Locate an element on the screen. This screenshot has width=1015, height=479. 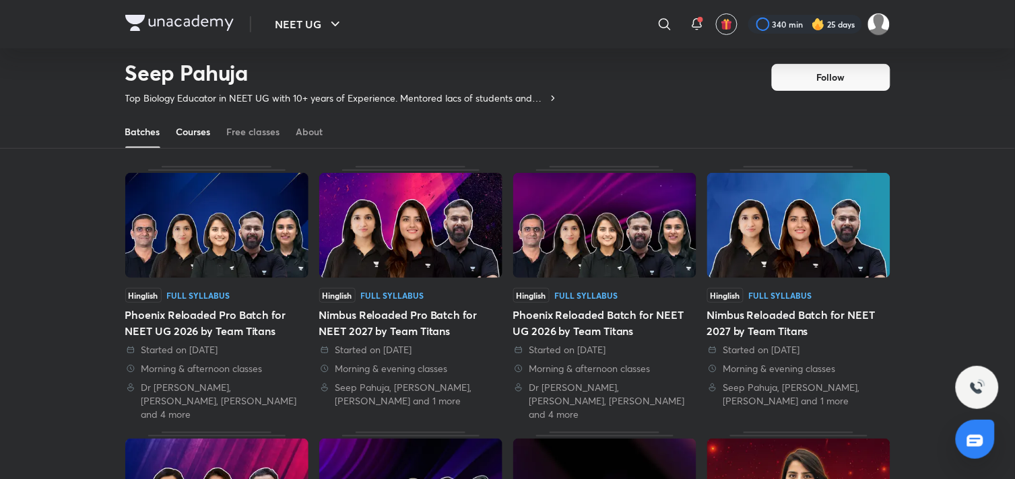
div: Started on 25 Aug 2025 is located at coordinates (411, 350).